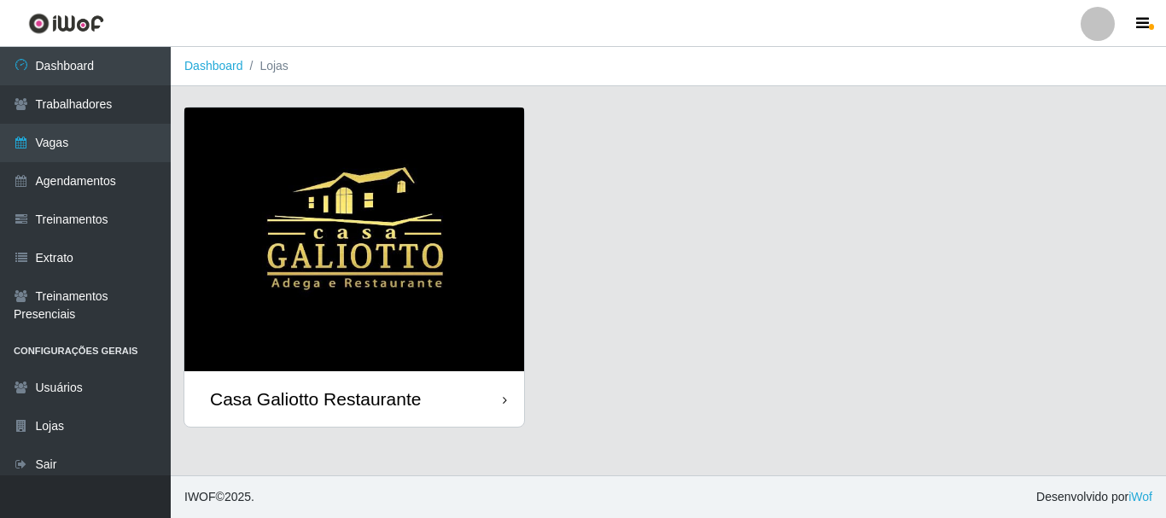 The height and width of the screenshot is (518, 1166). What do you see at coordinates (66, 23) in the screenshot?
I see `img: CoreUI Logo` at bounding box center [66, 23].